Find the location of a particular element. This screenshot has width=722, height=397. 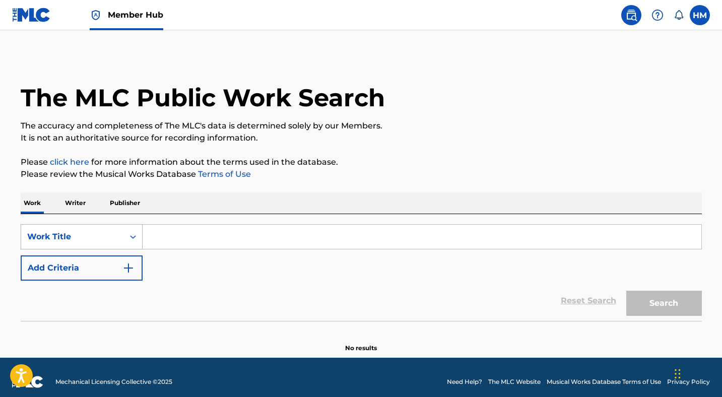

div: Help is located at coordinates (657, 15).